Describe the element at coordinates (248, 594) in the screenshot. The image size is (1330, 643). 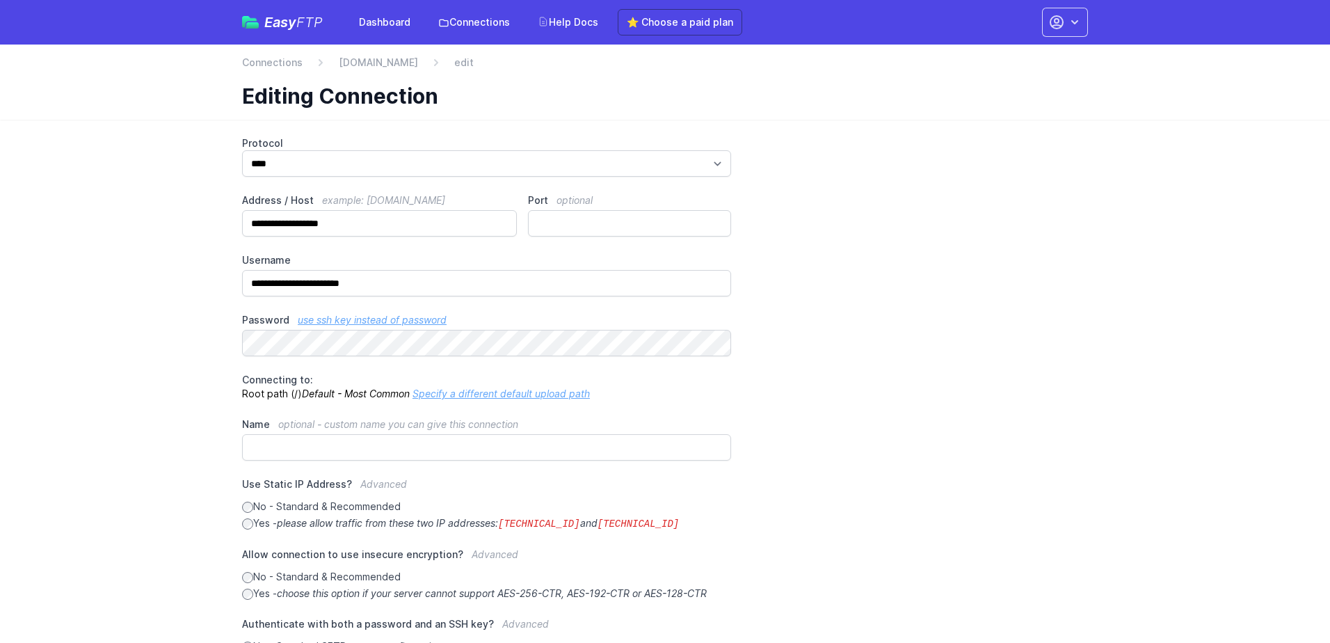
I see `input: Yes -choose this option if your server cannot support AES-256-CTR, AES-192-CTR or AES-128-CTR` at that location.